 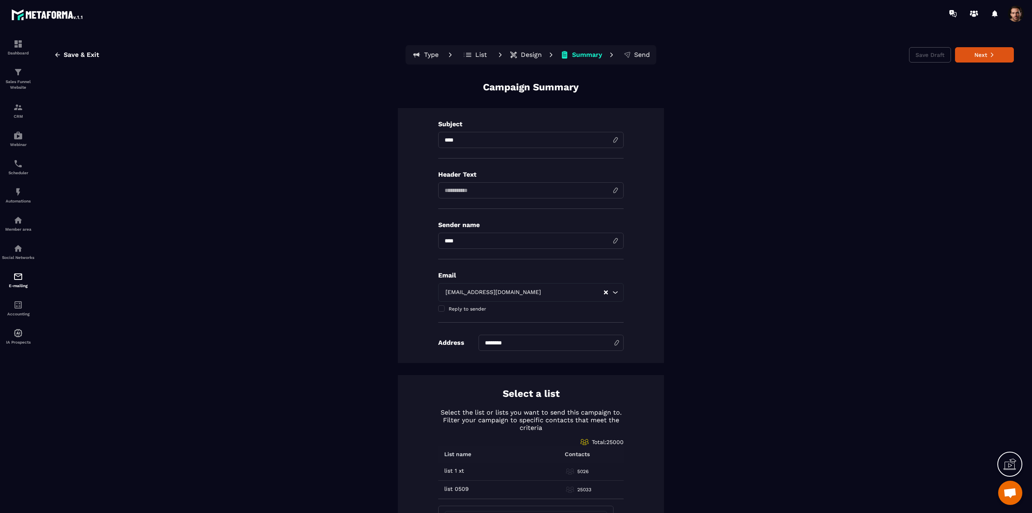 I want to click on a: formationformationDashboard, so click(x=18, y=47).